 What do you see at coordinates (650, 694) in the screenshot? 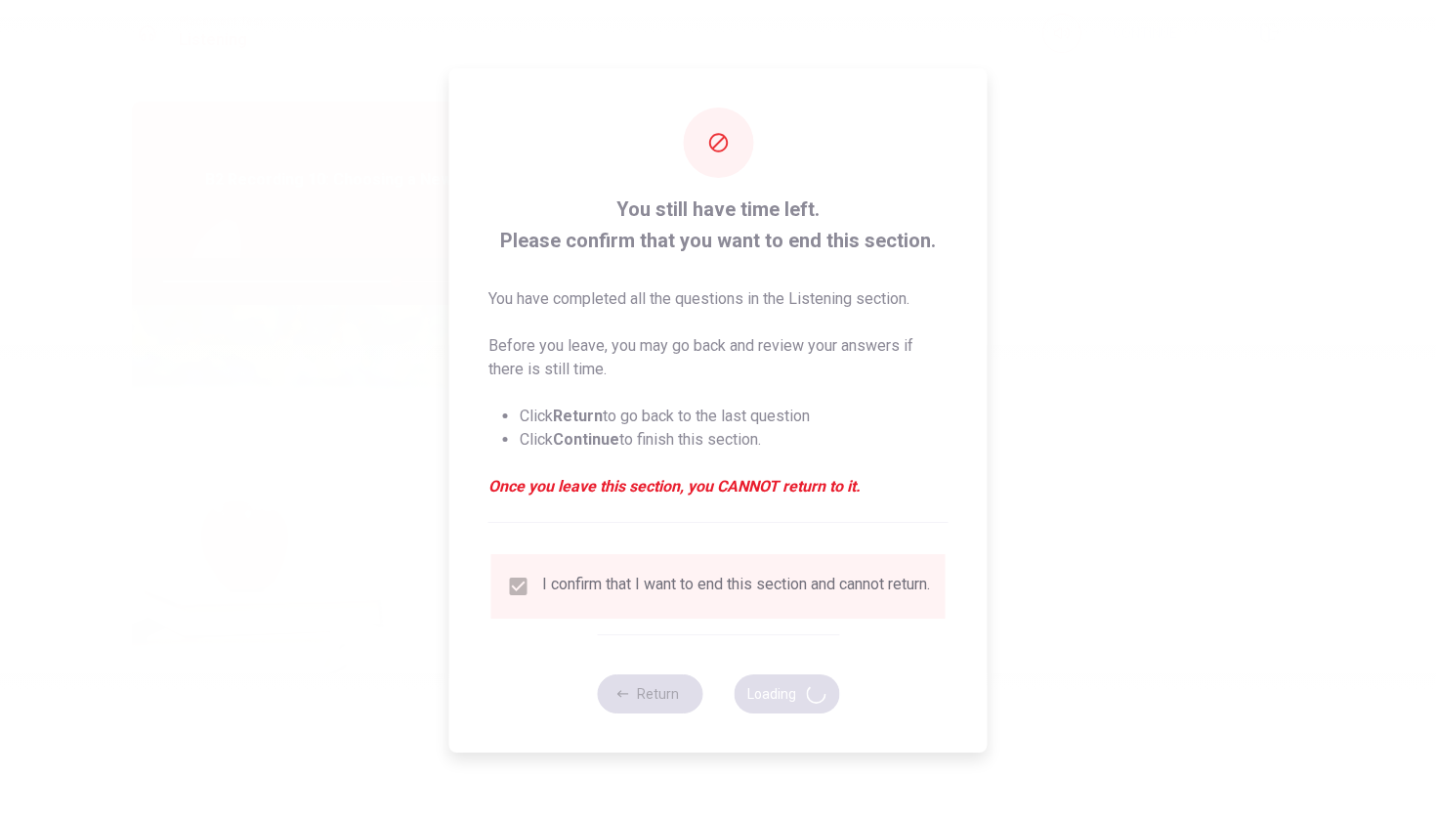
I see `button: Return` at bounding box center [650, 694].